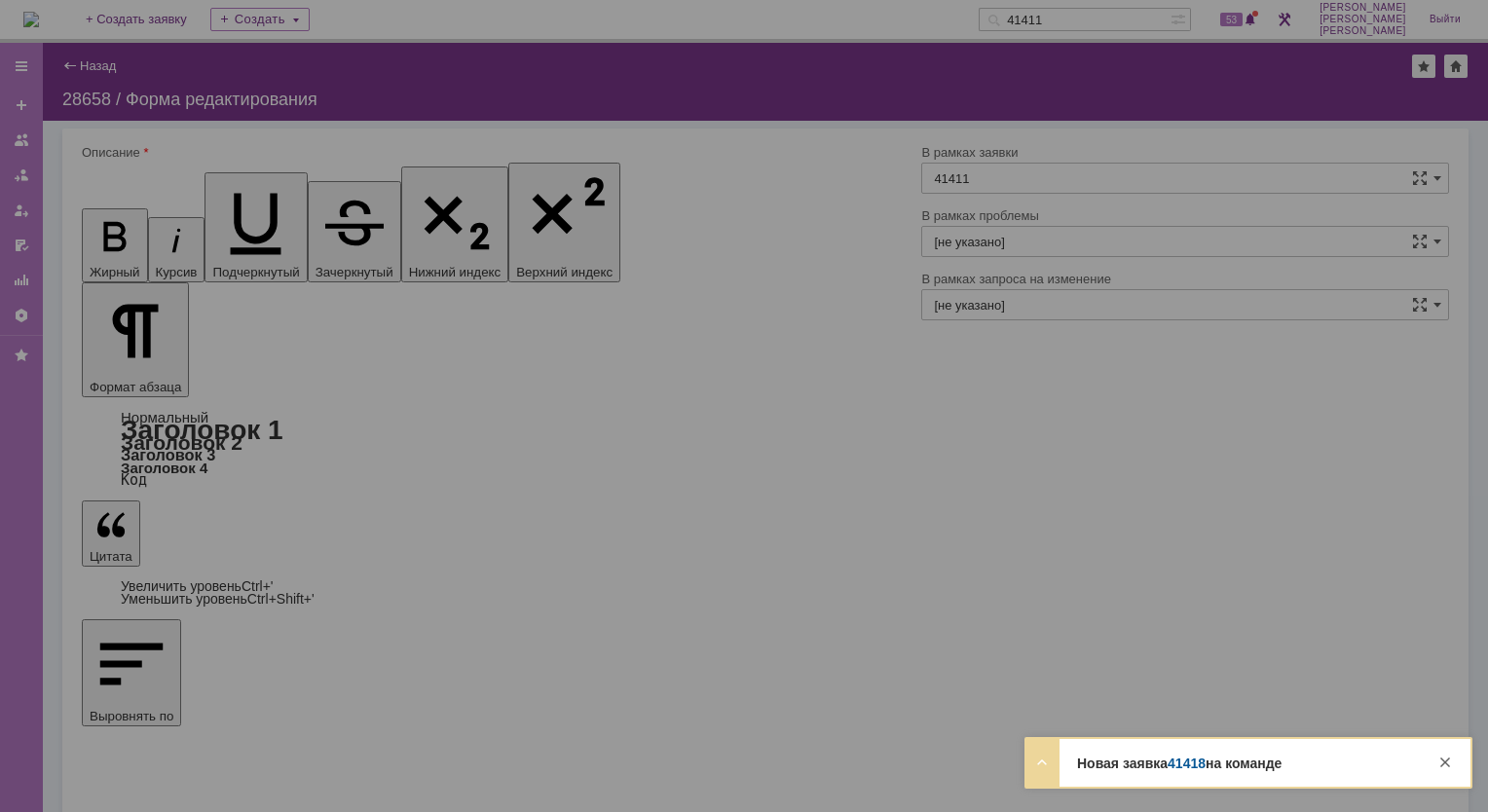 The width and height of the screenshot is (1488, 812). I want to click on u: Приём техники на КТО, so click(105, 18).